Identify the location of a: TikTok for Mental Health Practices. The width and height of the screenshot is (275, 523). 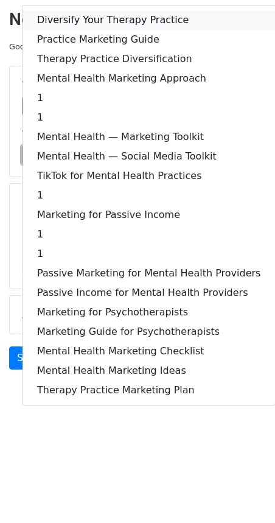
(148, 176).